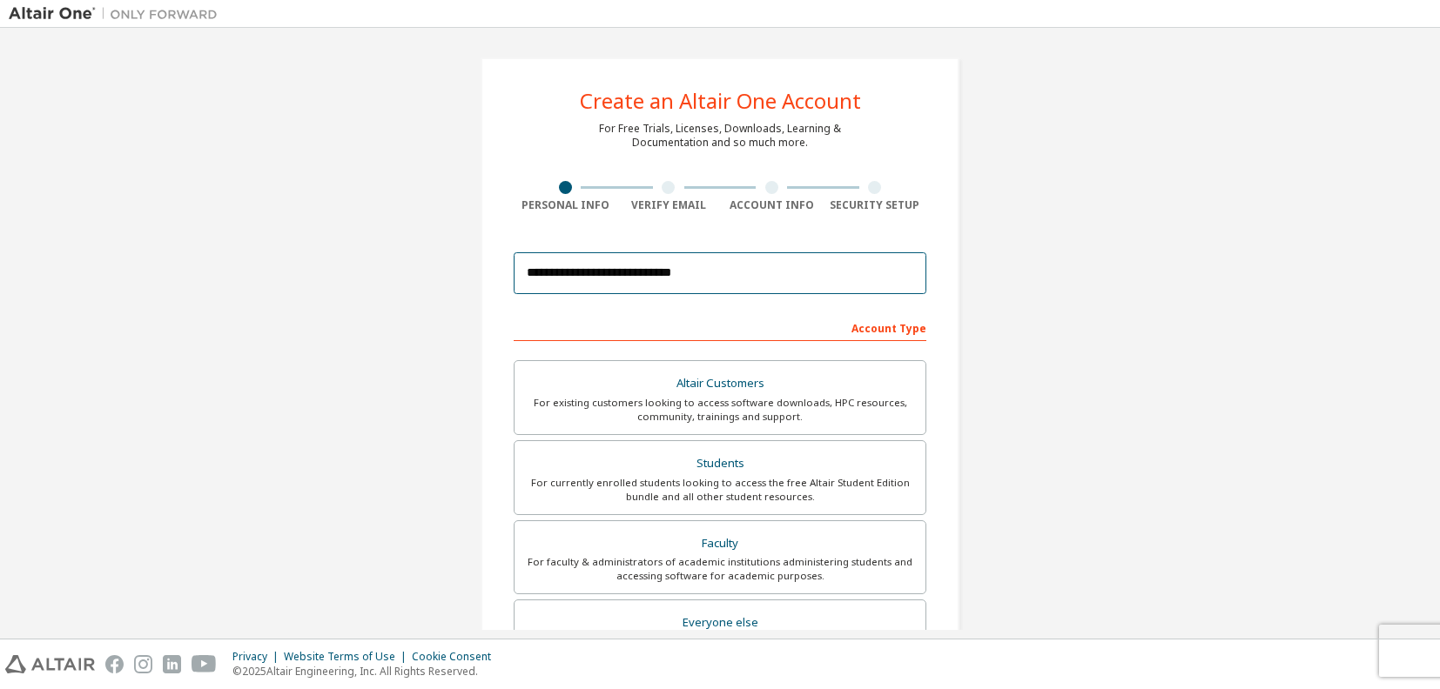  Describe the element at coordinates (720, 569) in the screenshot. I see `div: For faculty & administrators of academic institutions administering students and accessing softwa...` at that location.